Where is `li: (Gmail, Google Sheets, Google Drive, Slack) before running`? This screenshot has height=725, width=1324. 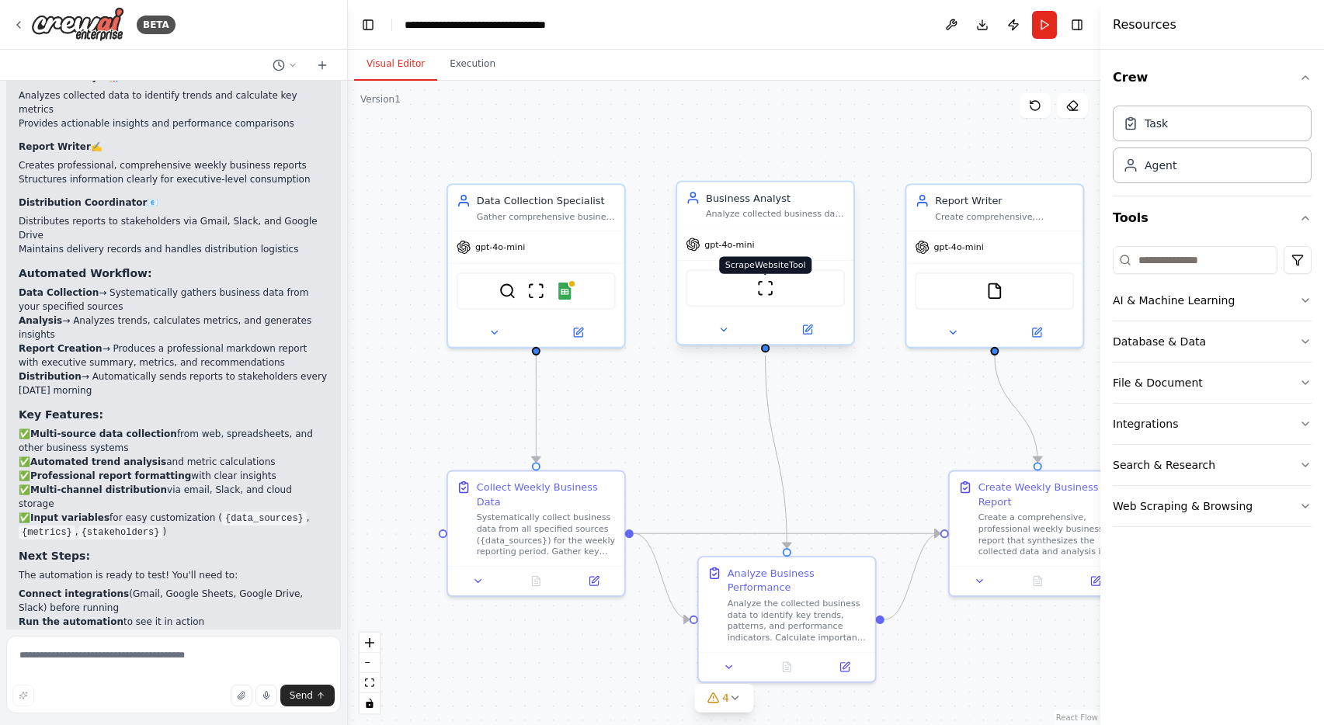
li: (Gmail, Google Sheets, Google Drive, Slack) before running is located at coordinates (173, 601).